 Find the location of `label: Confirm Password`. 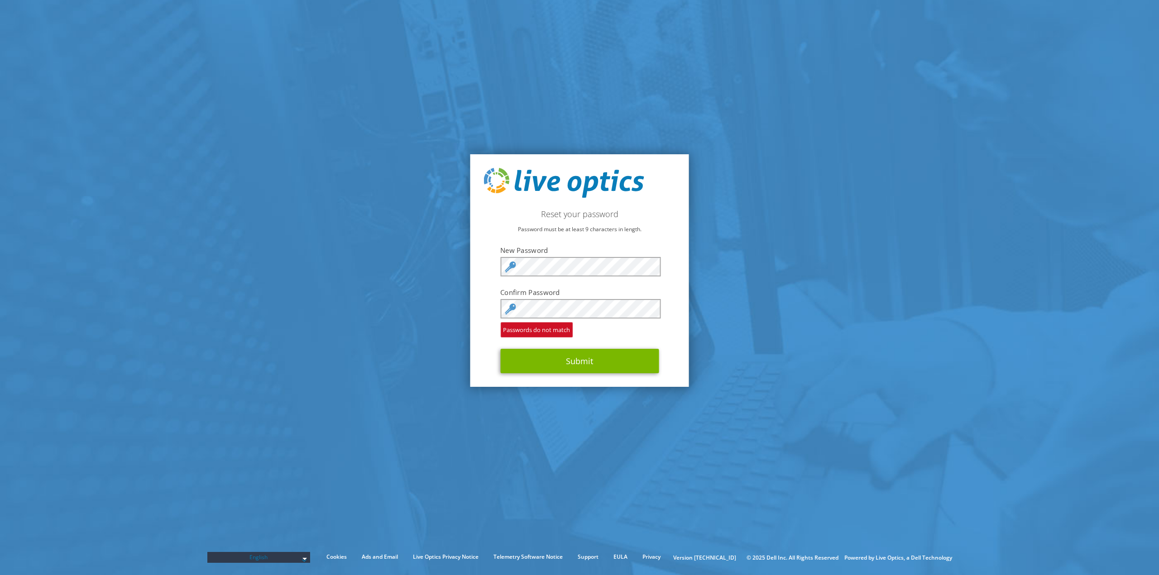

label: Confirm Password is located at coordinates (580, 292).